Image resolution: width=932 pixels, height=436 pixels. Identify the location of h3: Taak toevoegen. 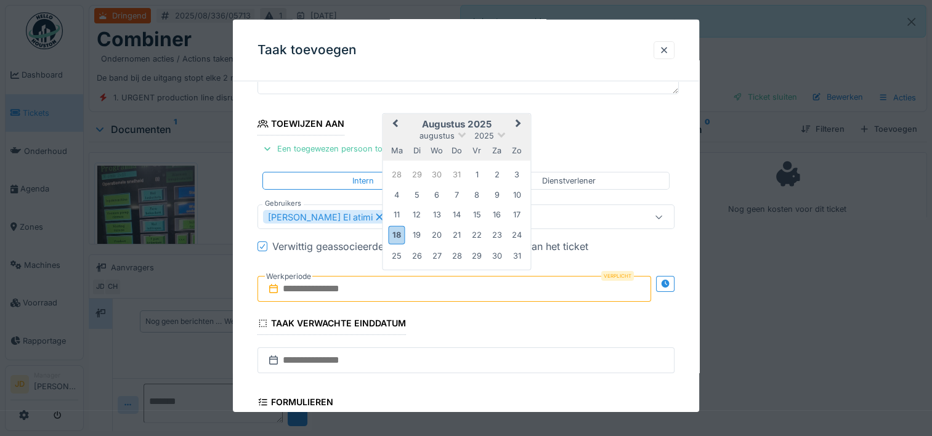
(307, 50).